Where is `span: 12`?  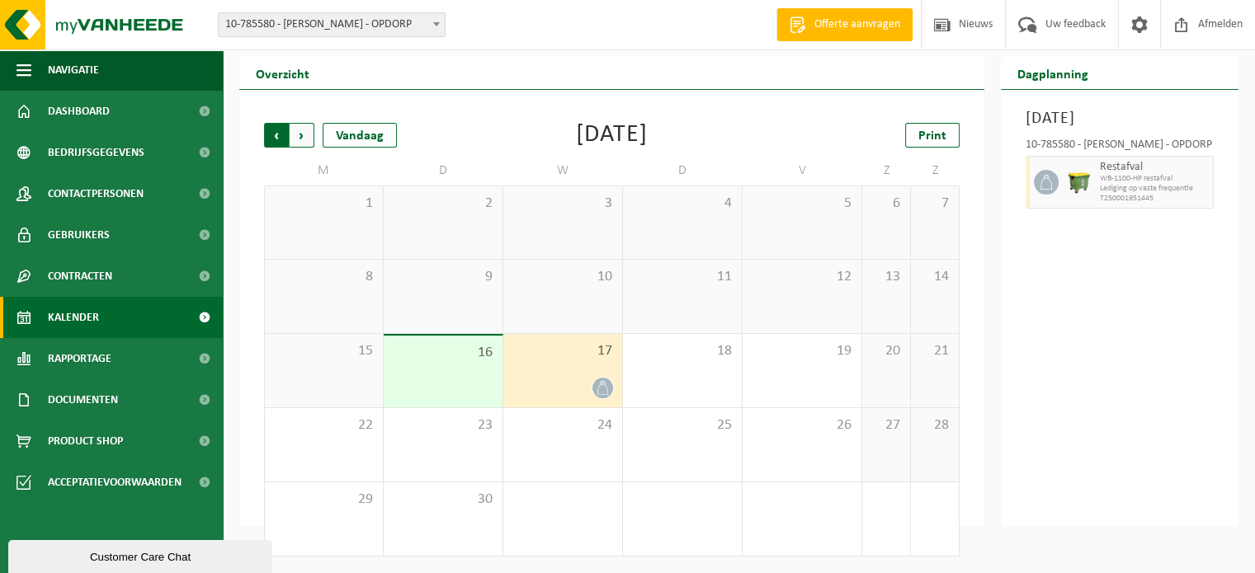 span: 12 is located at coordinates (802, 277).